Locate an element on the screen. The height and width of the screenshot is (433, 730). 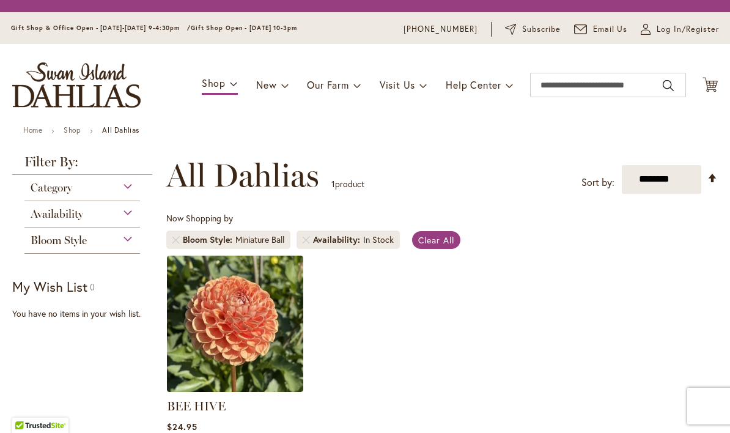
span: Subscribe is located at coordinates (541, 29).